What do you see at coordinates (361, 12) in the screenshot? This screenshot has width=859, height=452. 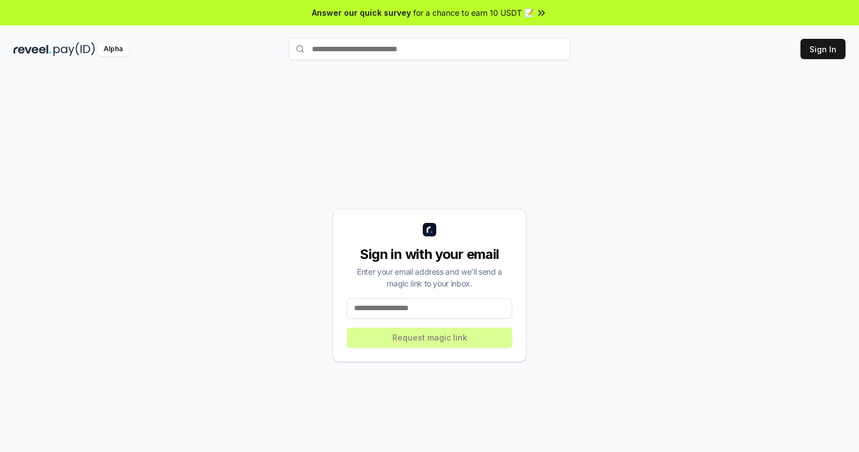 I see `span: Answer our quick survey` at bounding box center [361, 12].